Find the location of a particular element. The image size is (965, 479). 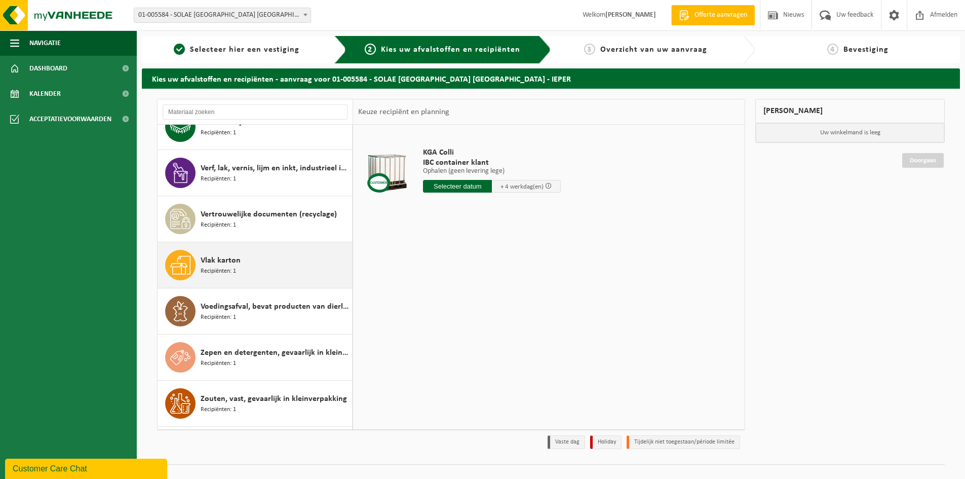

p: Ophalen (geen levering lege) is located at coordinates (492, 171).